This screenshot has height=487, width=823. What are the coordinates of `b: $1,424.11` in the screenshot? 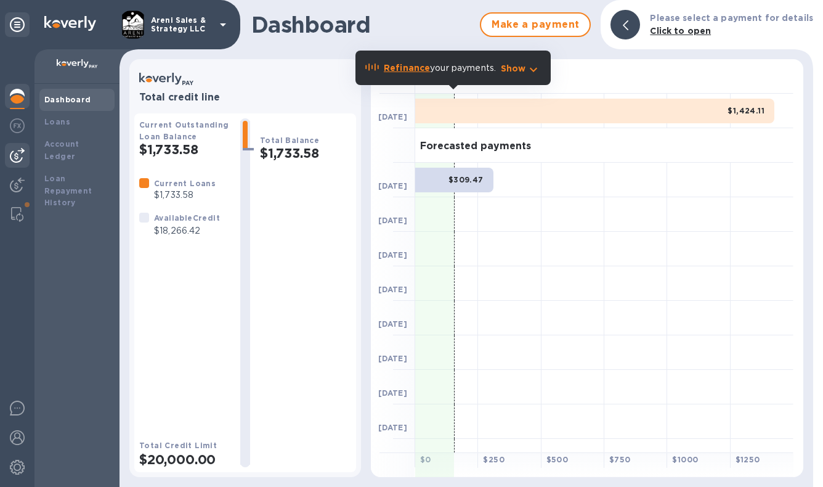 It's located at (746, 110).